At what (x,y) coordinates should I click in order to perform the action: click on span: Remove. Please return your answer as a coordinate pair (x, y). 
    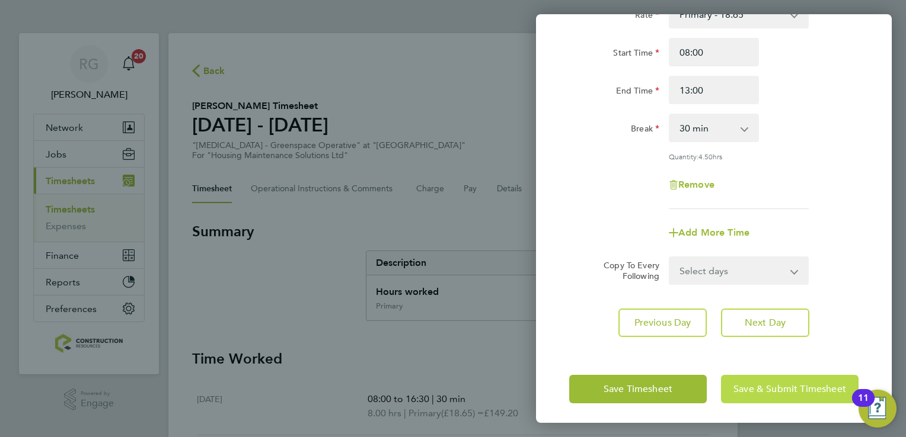
    Looking at the image, I should click on (696, 184).